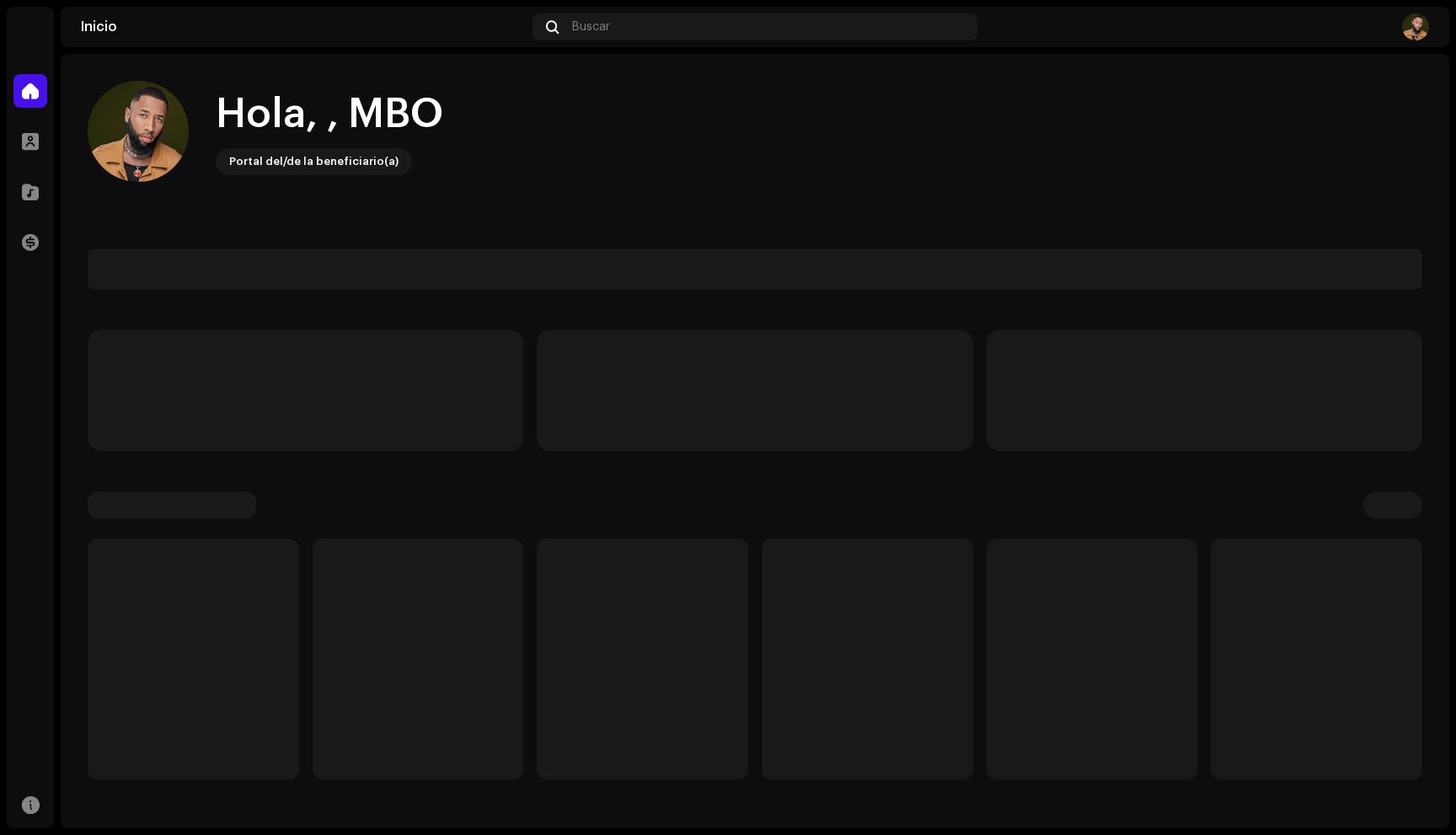  I want to click on div: Hola, , MBO, so click(330, 115).